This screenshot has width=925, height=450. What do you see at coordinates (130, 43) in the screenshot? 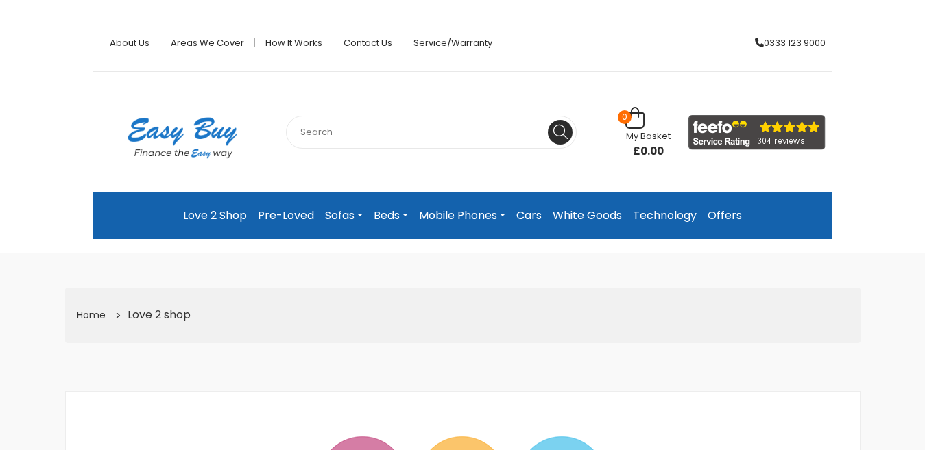
I see `a: About Us` at bounding box center [130, 43].